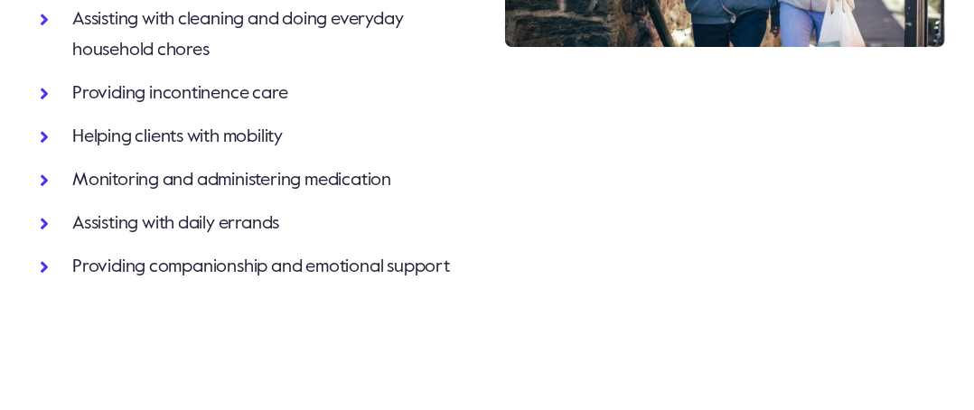 This screenshot has width=974, height=410. What do you see at coordinates (261, 267) in the screenshot?
I see `span: Providing companionship and emotional support` at bounding box center [261, 267].